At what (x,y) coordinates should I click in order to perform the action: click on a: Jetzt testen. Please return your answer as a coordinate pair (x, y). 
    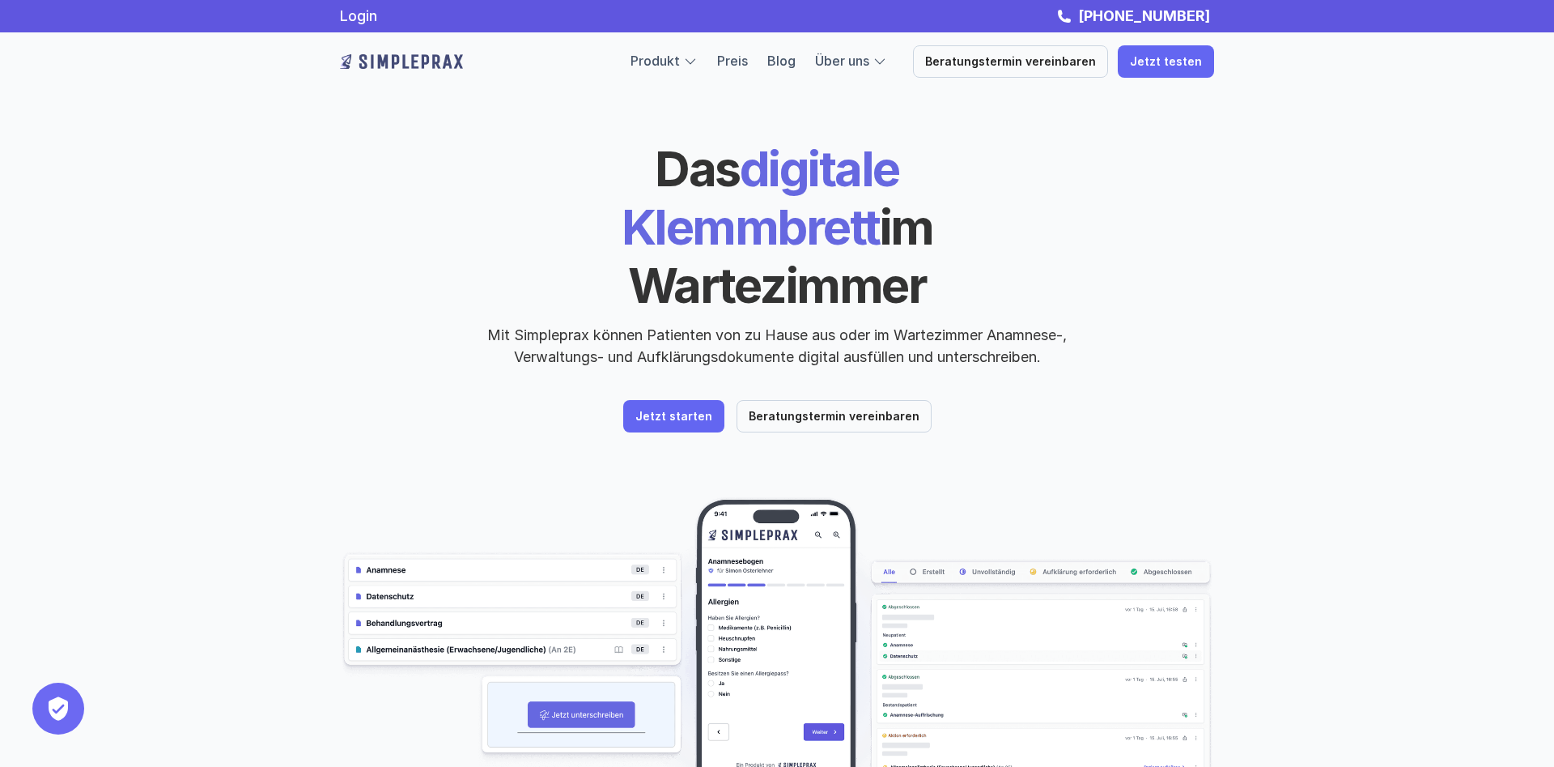
    Looking at the image, I should click on (1166, 62).